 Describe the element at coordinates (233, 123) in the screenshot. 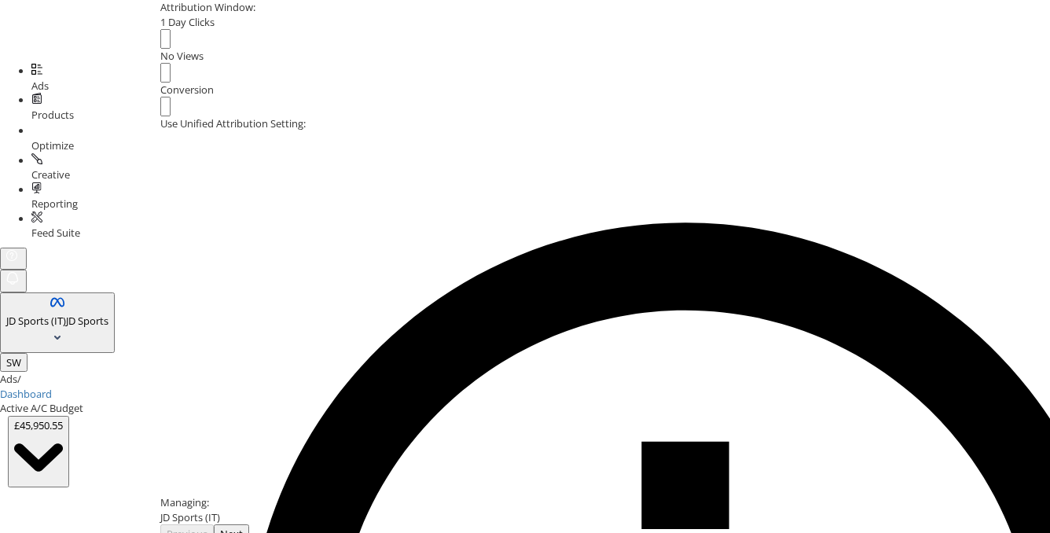

I see `label: Use Unified Attribution Setting:` at that location.